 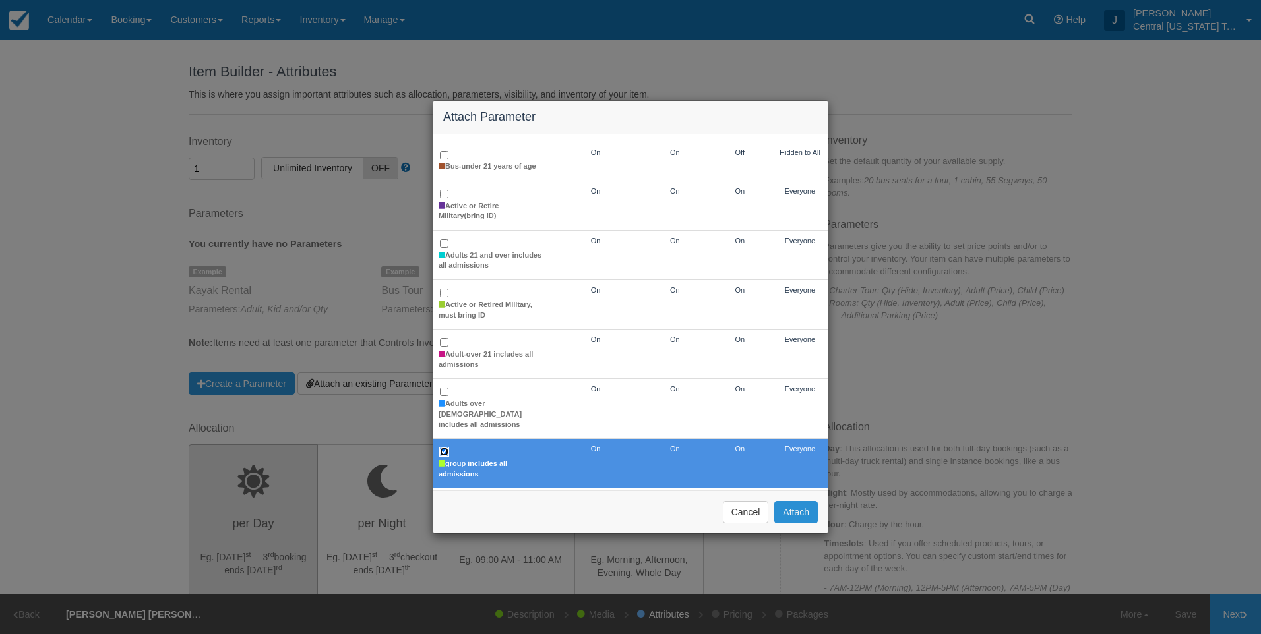 I want to click on label: group includes all admissions, so click(x=491, y=469).